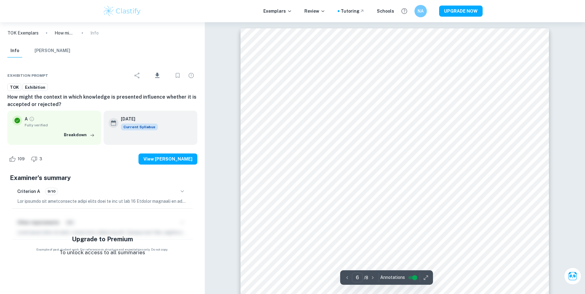  Describe the element at coordinates (102, 253) in the screenshot. I see `p: To unlock access to all summaries` at that location.